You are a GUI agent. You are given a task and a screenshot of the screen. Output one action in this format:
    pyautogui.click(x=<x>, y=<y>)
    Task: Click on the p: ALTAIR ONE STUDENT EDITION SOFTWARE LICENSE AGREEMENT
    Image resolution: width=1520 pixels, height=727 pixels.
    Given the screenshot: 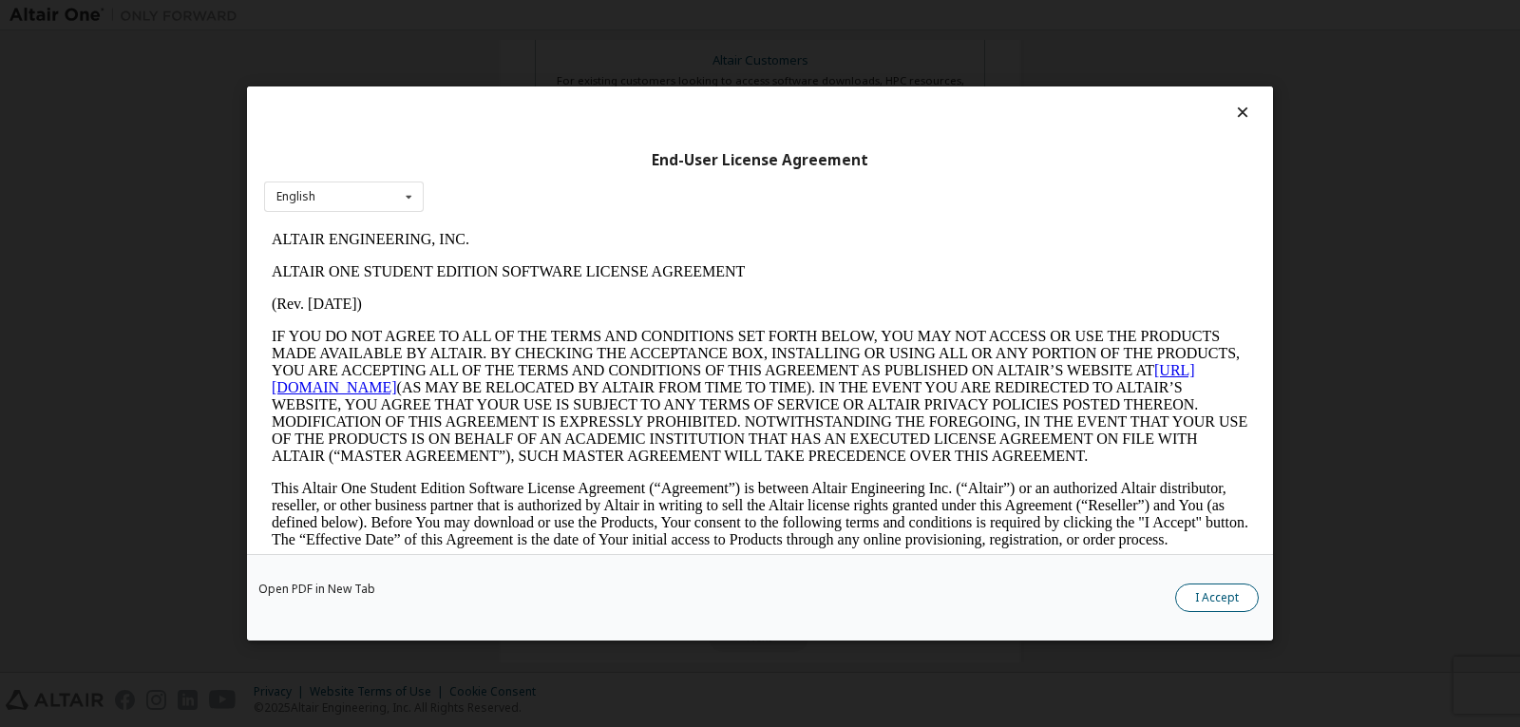 What is the action you would take?
    pyautogui.click(x=496, y=48)
    